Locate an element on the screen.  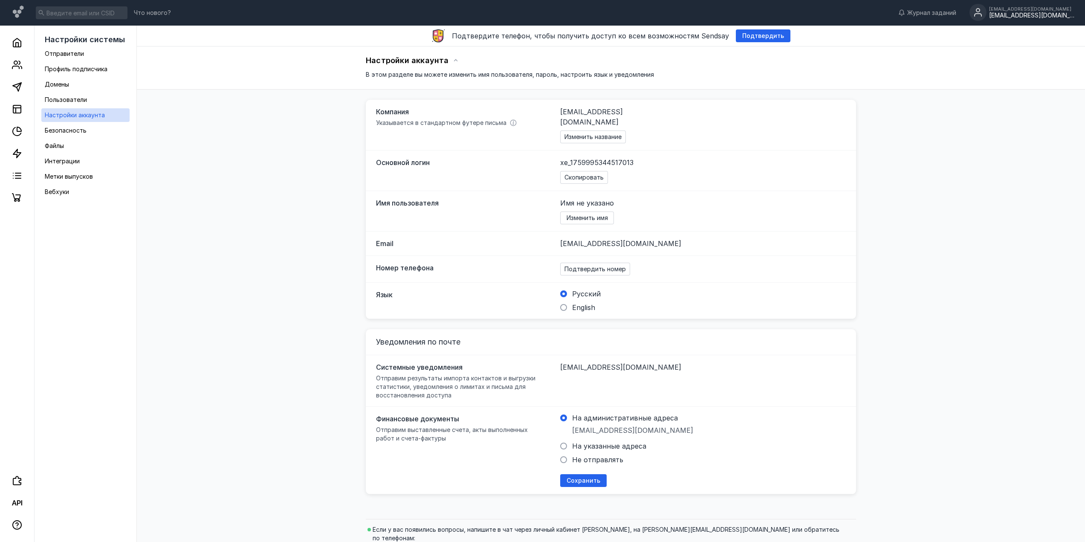
span: Подтвердите телефон, чтобы получить доступ ко всем возможностям Sendsay is located at coordinates (590, 36).